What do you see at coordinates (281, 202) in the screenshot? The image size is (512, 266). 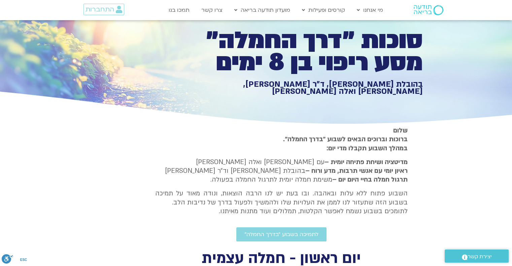 I see `p: השבוע פתוח ללא עלות ובאהבה. ובו בעת יש לנו הרבה הוצאות, ונודה מאוד על תמיכה בשבוע הזה שתעזור לנו ...` at bounding box center [281, 202].